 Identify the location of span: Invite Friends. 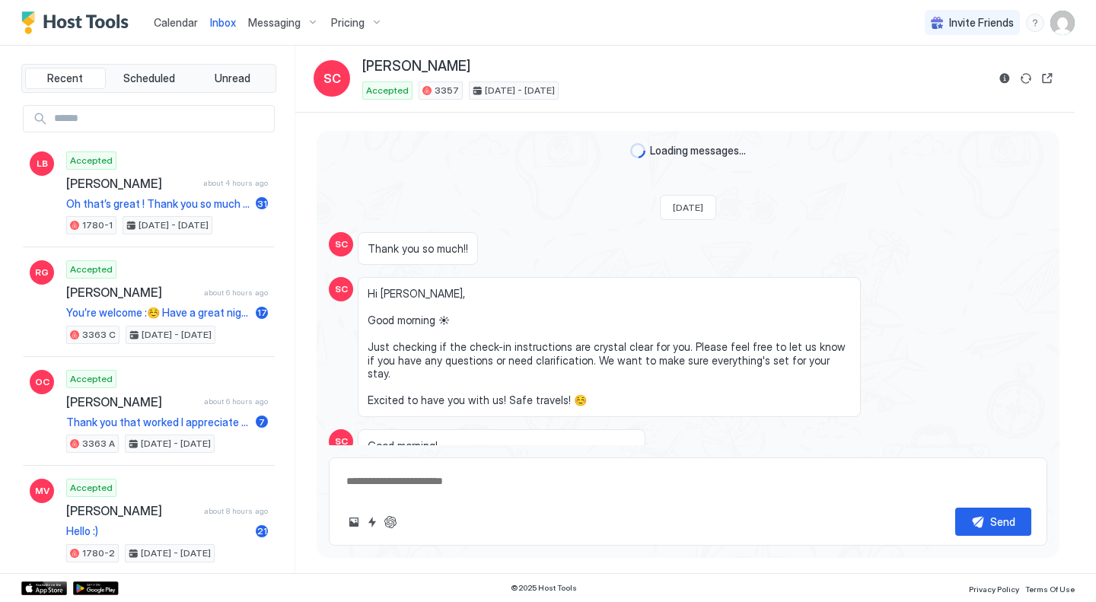
(981, 23).